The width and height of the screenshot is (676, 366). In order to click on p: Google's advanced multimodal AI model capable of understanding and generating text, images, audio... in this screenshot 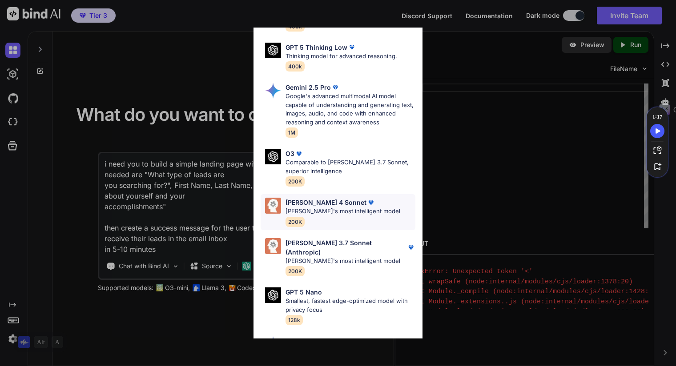, I will do `click(350, 109)`.